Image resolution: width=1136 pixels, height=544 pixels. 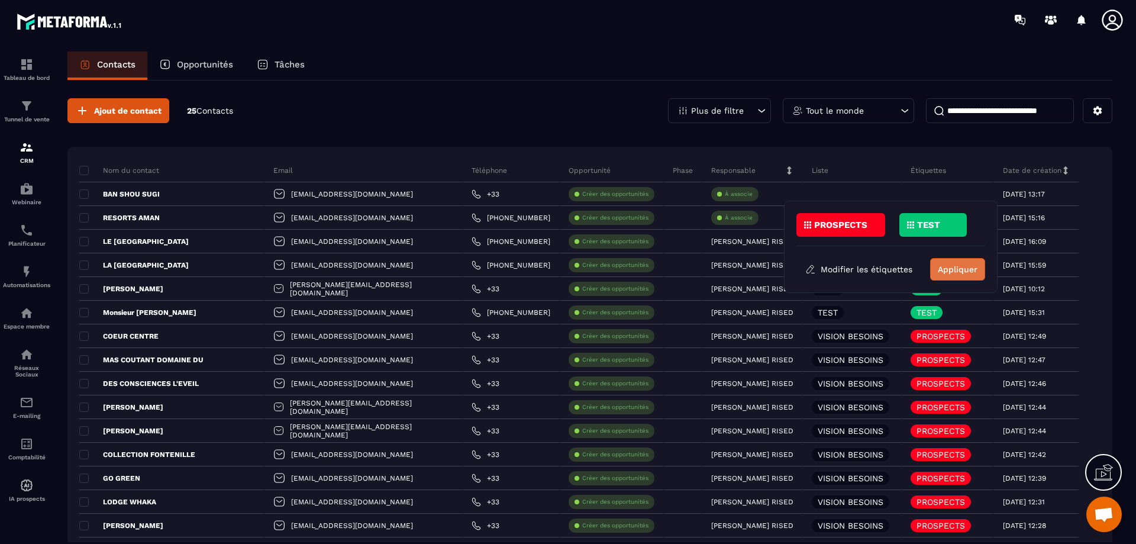 I want to click on p: COEUR CENTRE, so click(x=119, y=336).